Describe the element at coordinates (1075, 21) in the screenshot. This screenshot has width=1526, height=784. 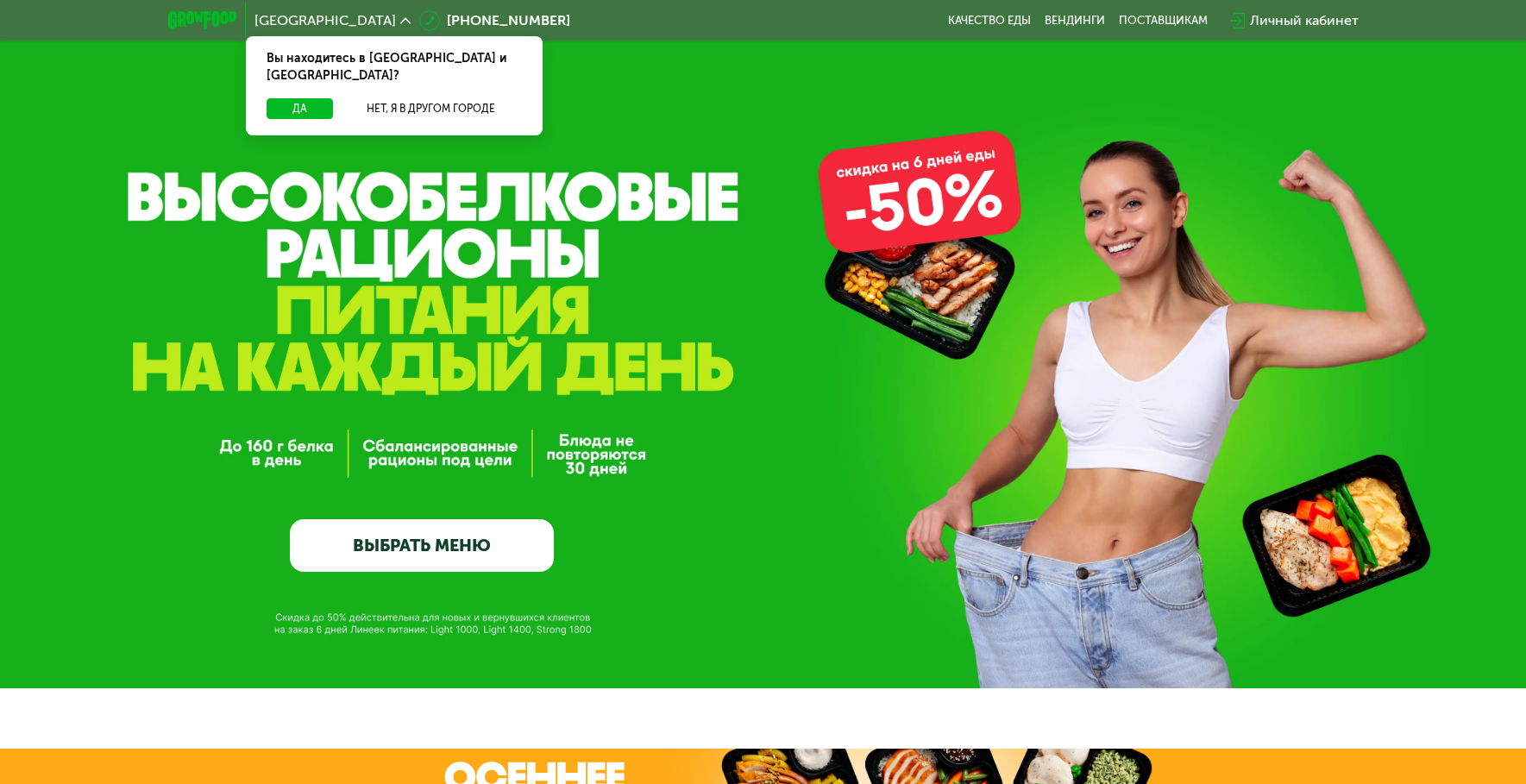
I see `a: Вендинги` at that location.